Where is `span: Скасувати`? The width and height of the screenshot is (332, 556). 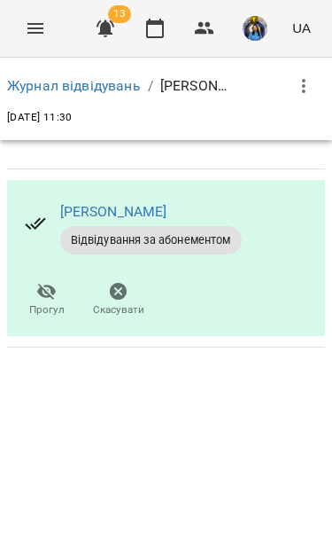
span: Скасувати is located at coordinates (119, 309).